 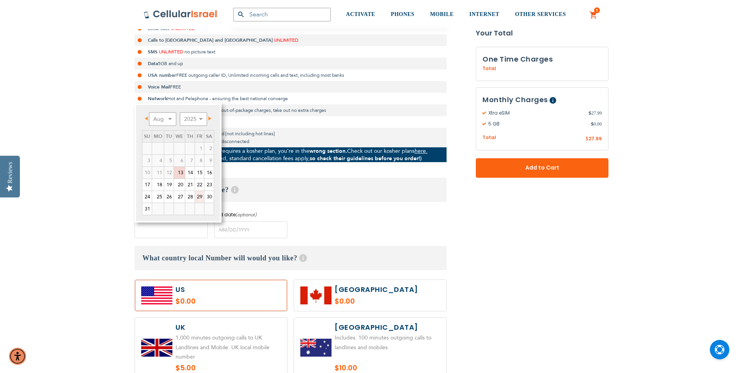 What do you see at coordinates (209, 173) in the screenshot?
I see `a: 16` at bounding box center [209, 173].